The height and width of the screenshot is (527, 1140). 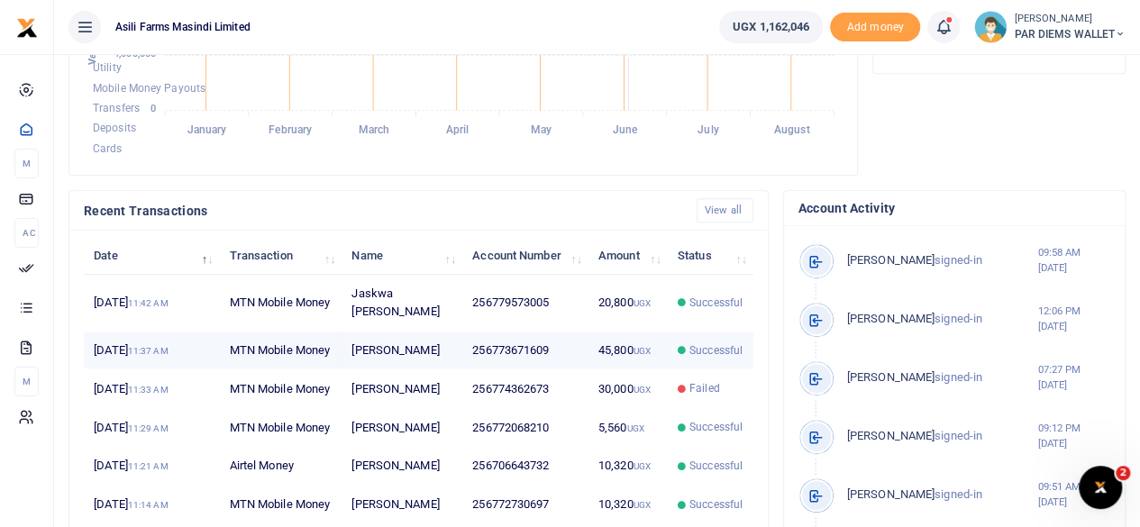 I want to click on td: 256774362673, so click(x=525, y=388).